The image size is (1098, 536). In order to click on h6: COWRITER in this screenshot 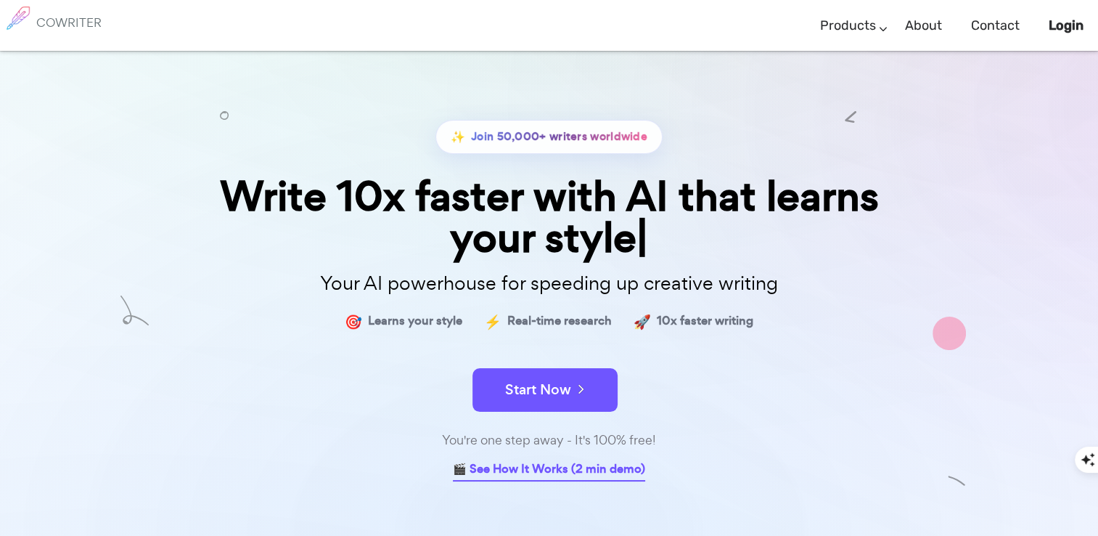, I will do `click(69, 22)`.